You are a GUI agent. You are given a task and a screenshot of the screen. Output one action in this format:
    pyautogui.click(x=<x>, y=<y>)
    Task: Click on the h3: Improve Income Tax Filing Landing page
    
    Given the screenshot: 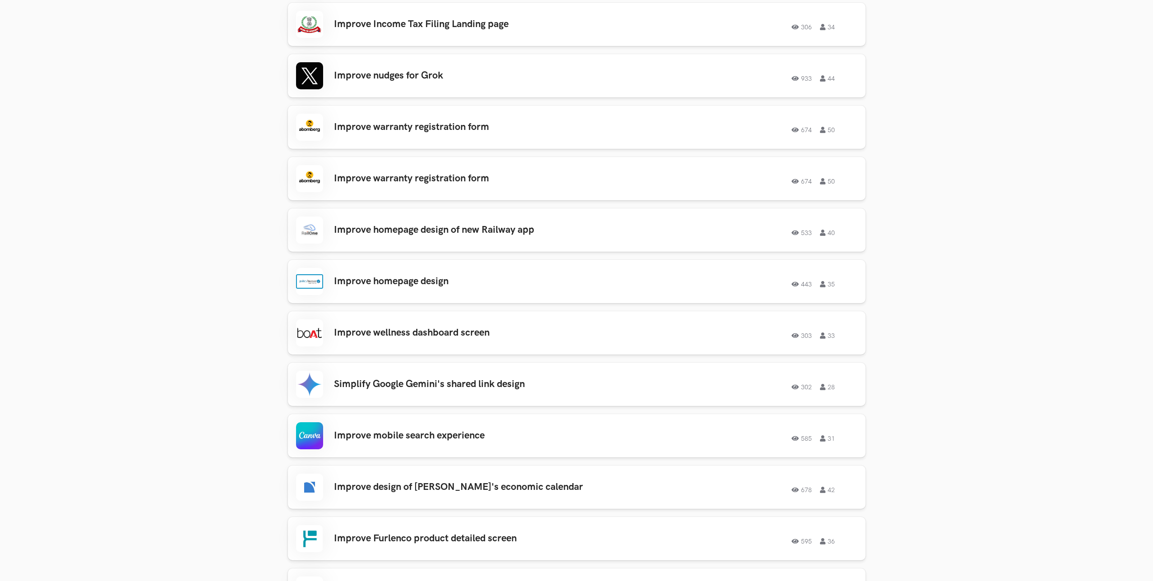 What is the action you would take?
    pyautogui.click(x=462, y=24)
    